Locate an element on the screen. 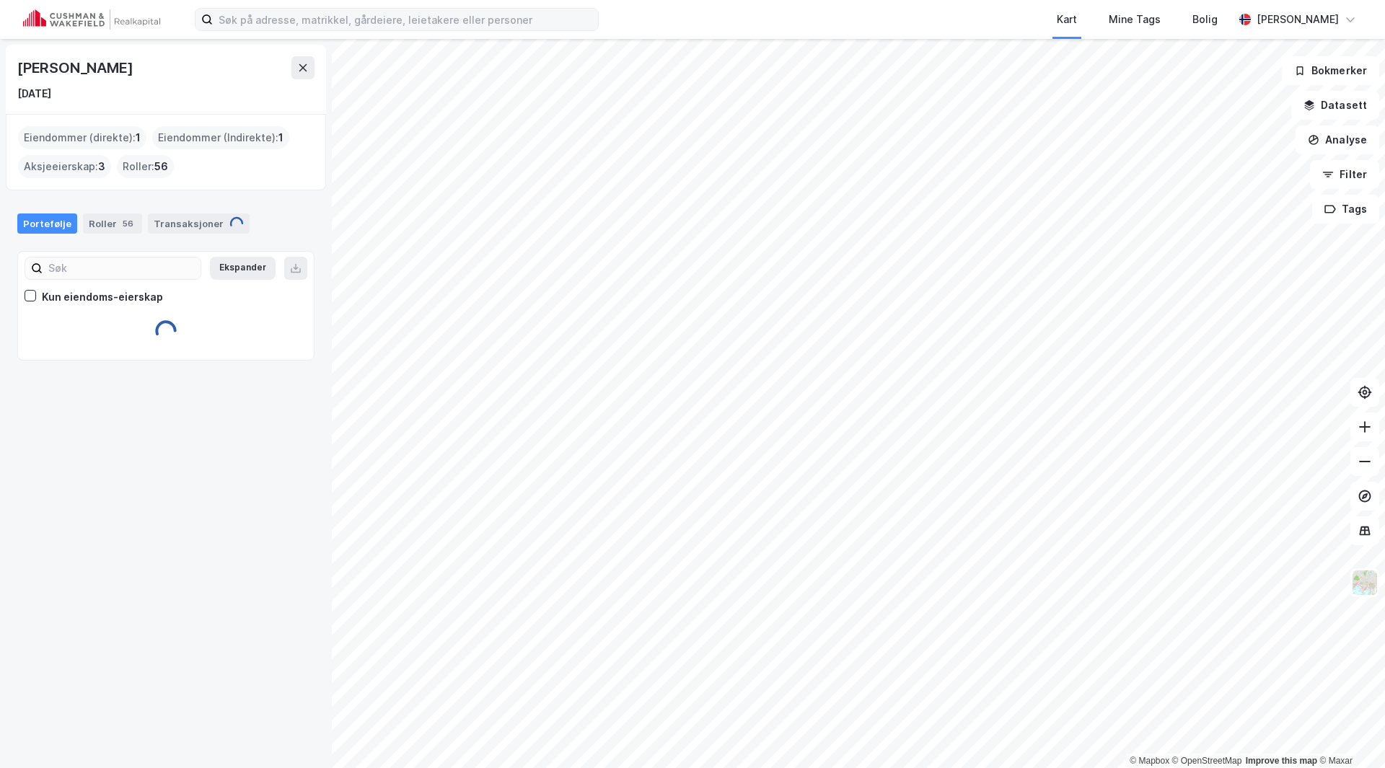 The image size is (1385, 768). input: Søk på adresse, matrikkel, gårdeiere, leietakere eller personer is located at coordinates (405, 19).